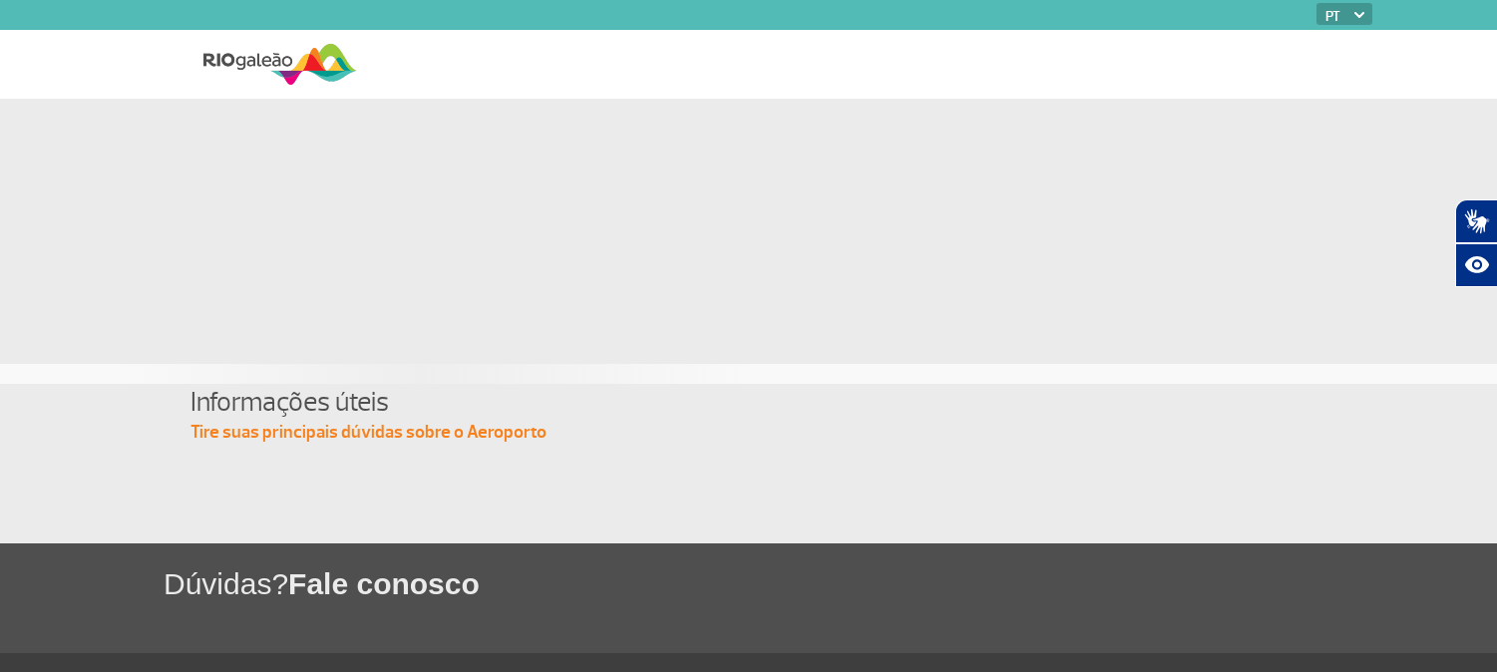 The height and width of the screenshot is (672, 1497). Describe the element at coordinates (384, 583) in the screenshot. I see `span: Fale conosco` at that location.